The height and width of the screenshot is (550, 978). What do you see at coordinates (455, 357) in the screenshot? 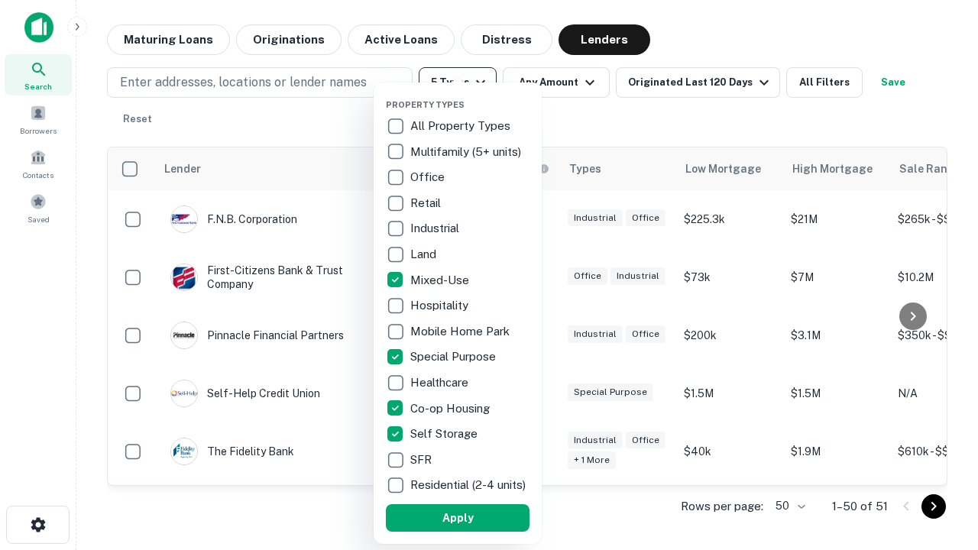
I see `p: Special Purpose` at bounding box center [455, 357].